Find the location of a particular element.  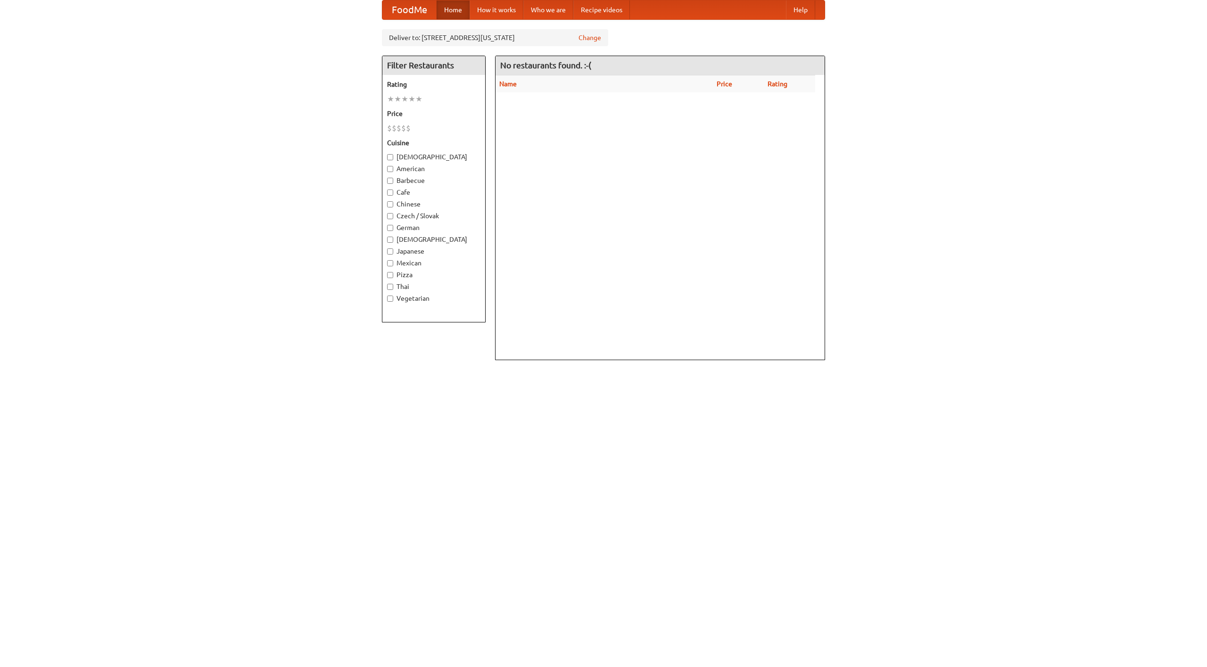

input: American is located at coordinates (390, 169).